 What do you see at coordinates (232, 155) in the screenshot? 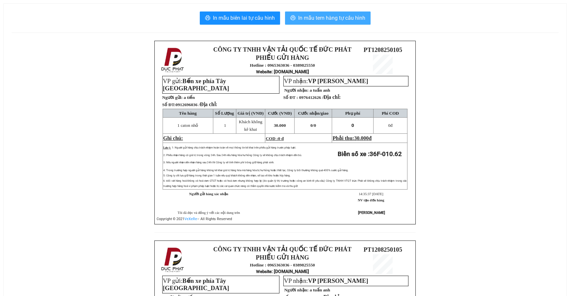
I see `span: 2: Phiếu nhận hàng có giá trị trong vòng 24h. Sau 24h nếu hàng hóa hư hỏng Công ty sẽ không chịu ...` at bounding box center [232, 155].